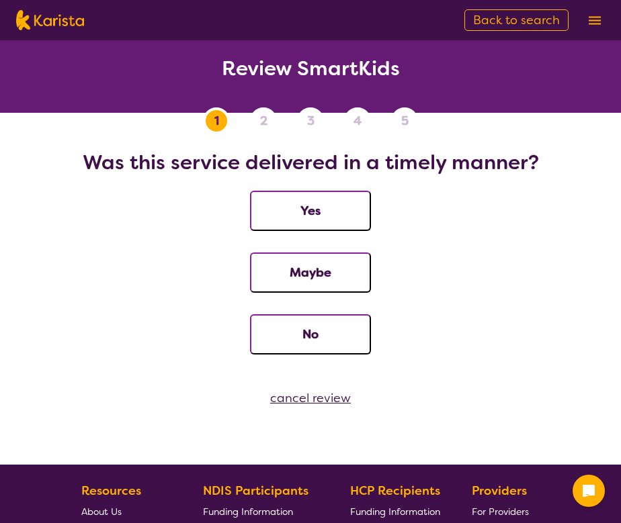 The height and width of the screenshot is (523, 621). What do you see at coordinates (310, 69) in the screenshot?
I see `h2: Review SmartKids` at bounding box center [310, 69].